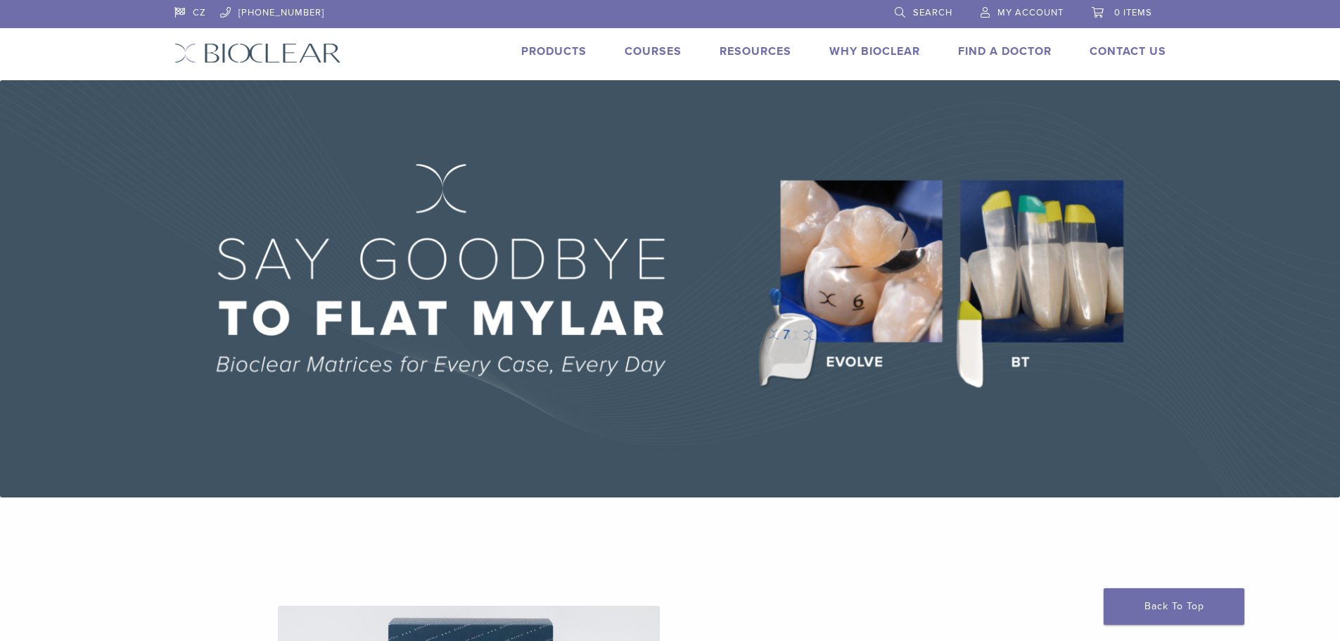 Image resolution: width=1340 pixels, height=641 pixels. I want to click on a: Resources, so click(755, 51).